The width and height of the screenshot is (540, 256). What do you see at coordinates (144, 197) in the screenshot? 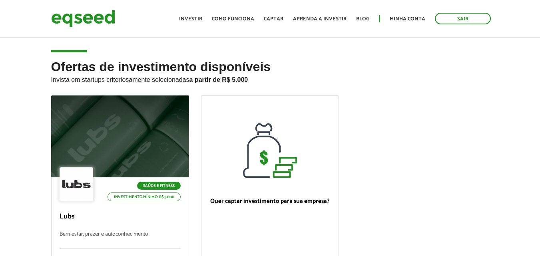
I see `p: Investimento mínimo: R$ 5.000` at bounding box center [144, 197].